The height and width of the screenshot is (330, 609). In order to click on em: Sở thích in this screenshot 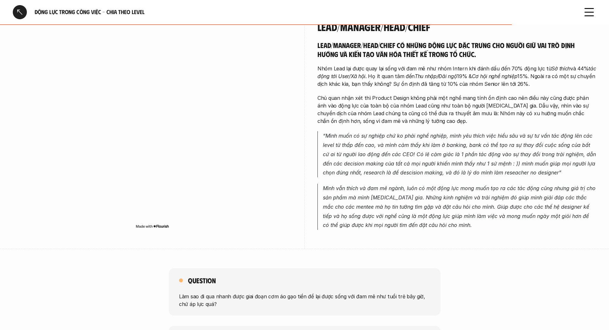, I will do `click(561, 68)`.